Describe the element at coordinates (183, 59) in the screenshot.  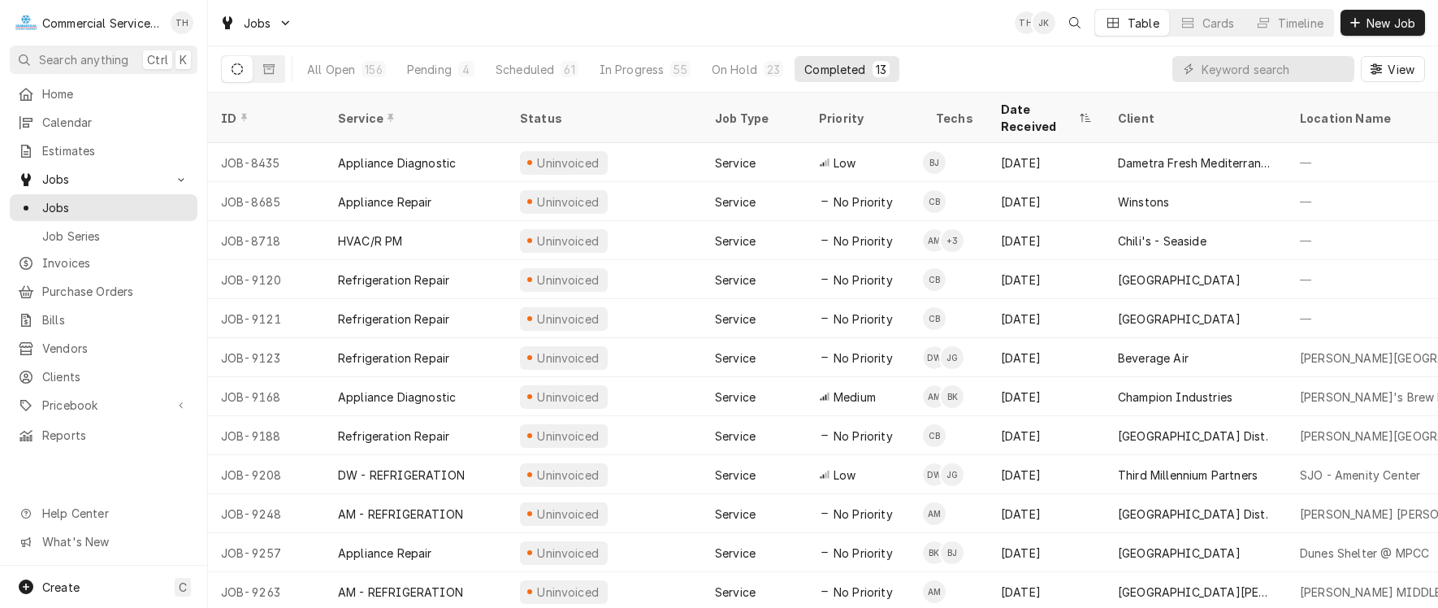
I see `span: K` at that location.